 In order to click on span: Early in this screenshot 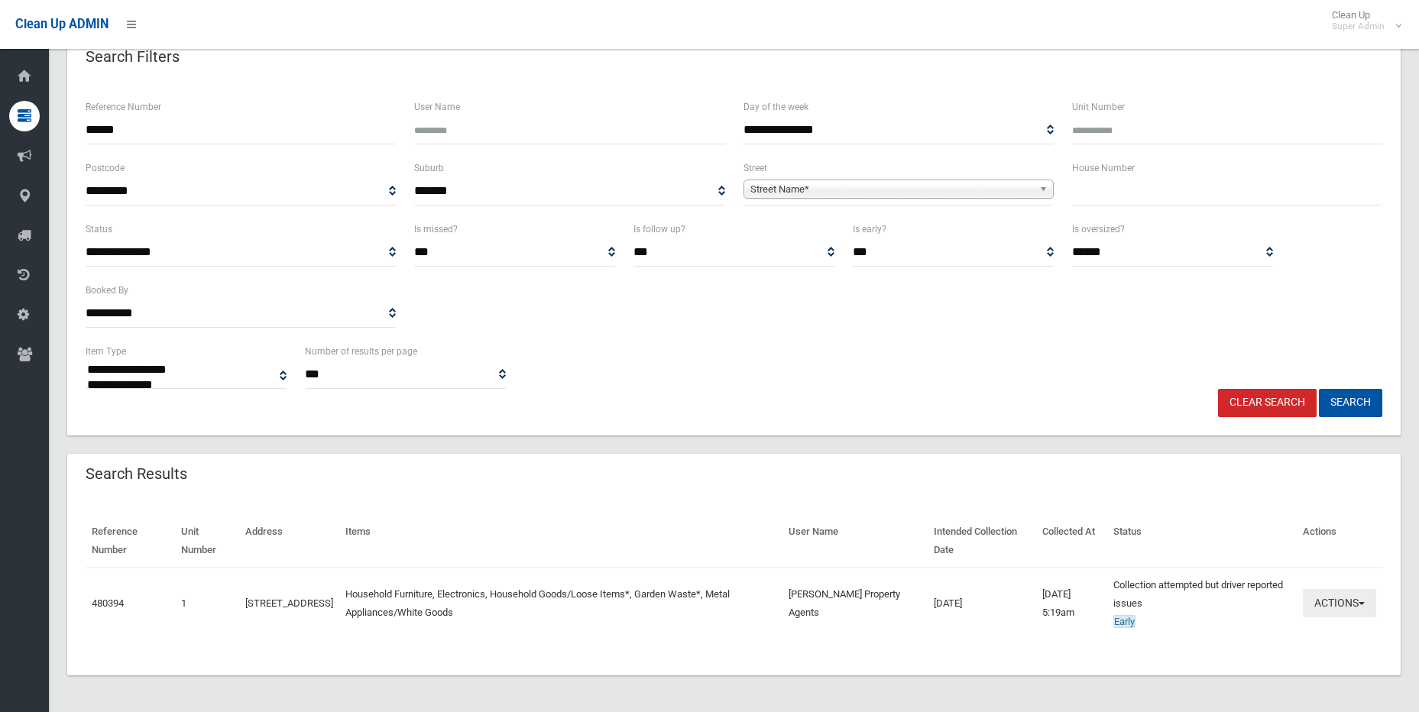, I will do `click(1124, 621)`.